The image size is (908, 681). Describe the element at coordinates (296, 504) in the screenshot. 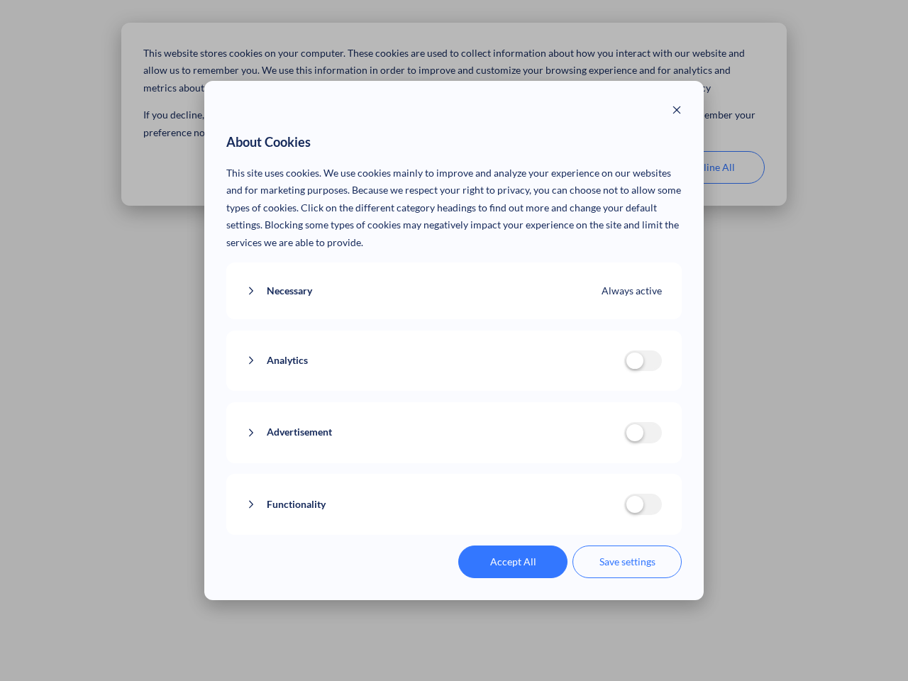

I see `span: Functionality` at that location.